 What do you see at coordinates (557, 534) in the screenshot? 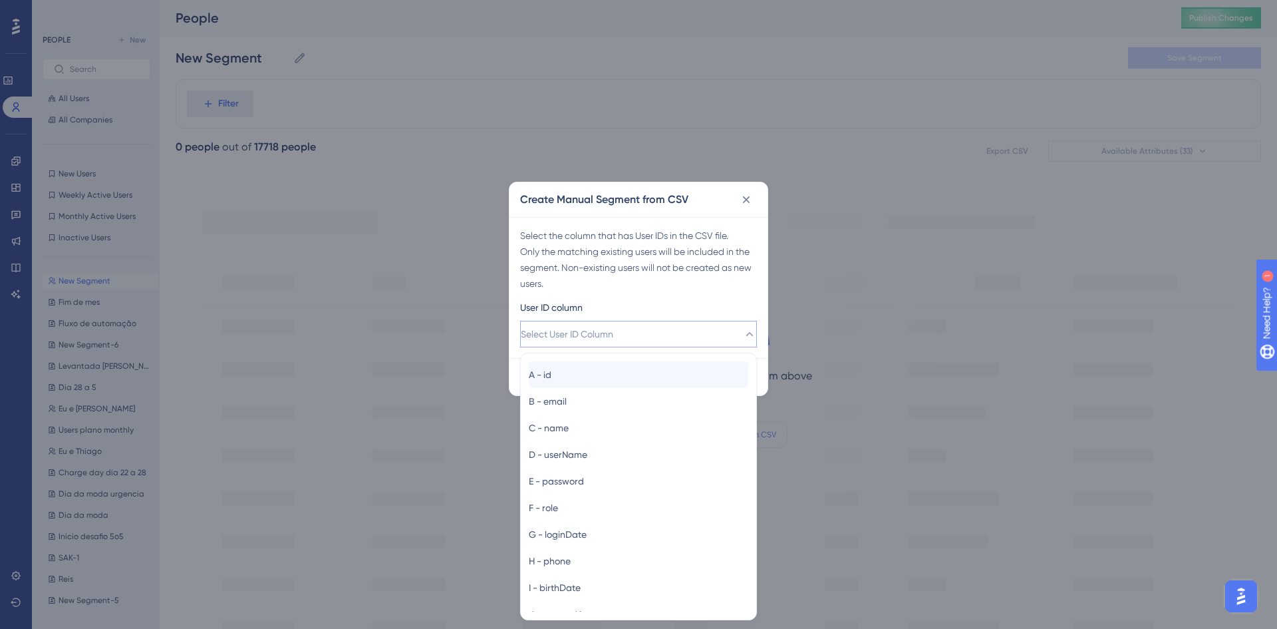
I see `span: G - loginDate` at bounding box center [557, 534].